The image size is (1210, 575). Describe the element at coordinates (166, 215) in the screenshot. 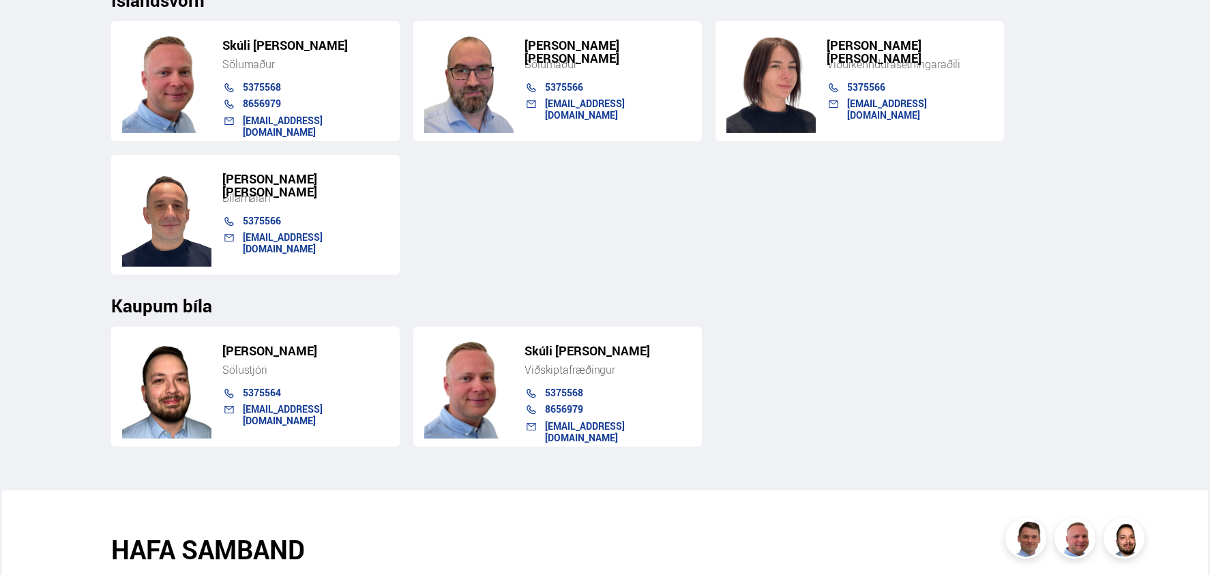

I see `img: ThLCHD1ibKRlcbQs.png` at that location.